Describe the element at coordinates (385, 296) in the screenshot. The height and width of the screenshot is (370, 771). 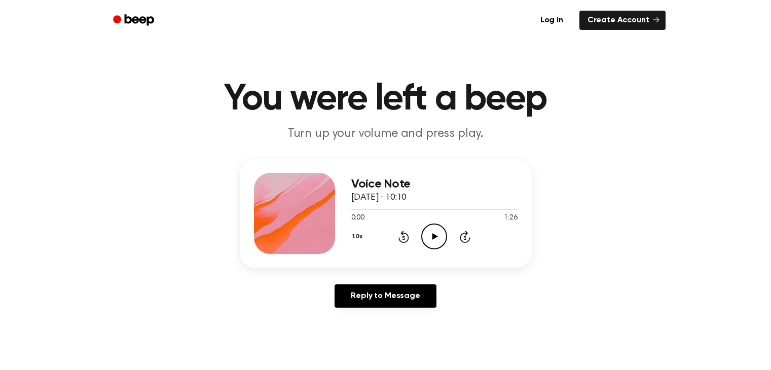
I see `a: Reply to Message` at that location.